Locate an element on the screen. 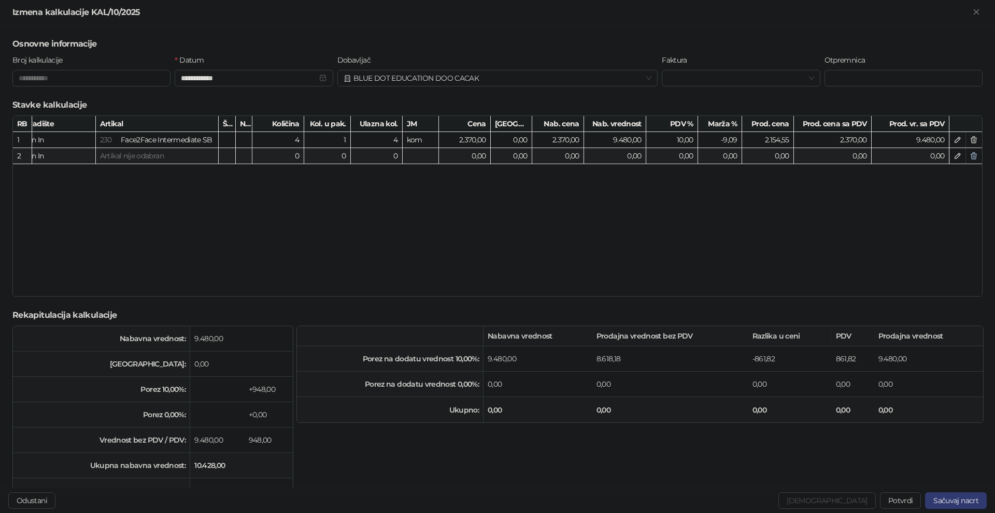 This screenshot has width=995, height=513. td: Vrednost bez PDV / PDV: is located at coordinates (102, 440).